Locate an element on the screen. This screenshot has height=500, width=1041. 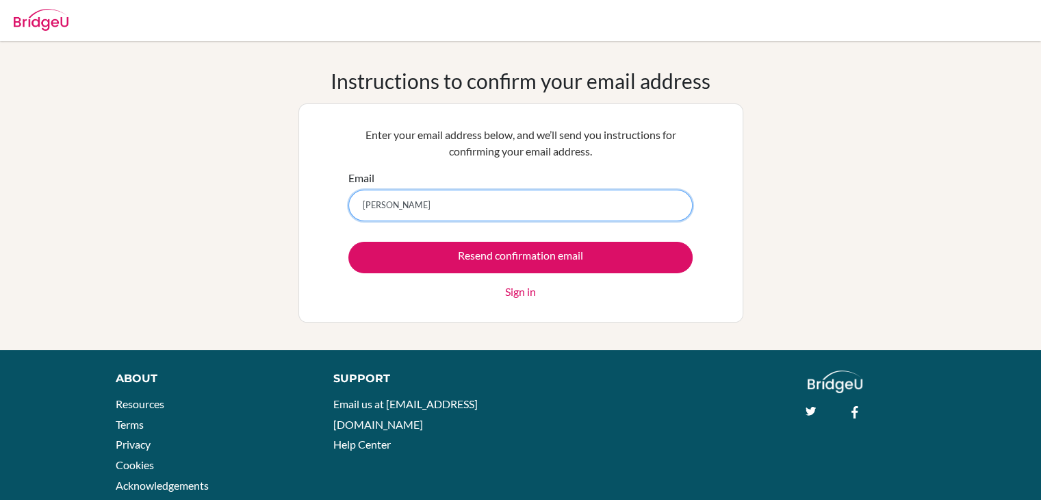
img: Bridge-U is located at coordinates (41, 20).